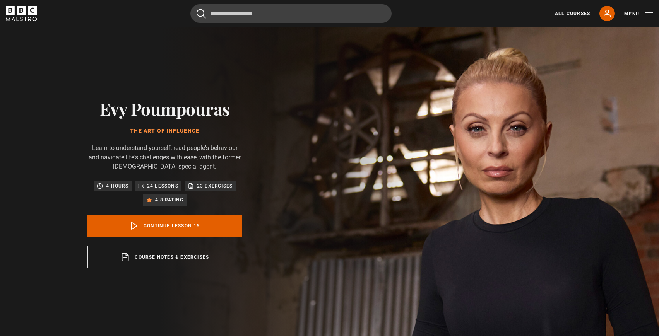  Describe the element at coordinates (215, 186) in the screenshot. I see `p: 23 exercises` at that location.